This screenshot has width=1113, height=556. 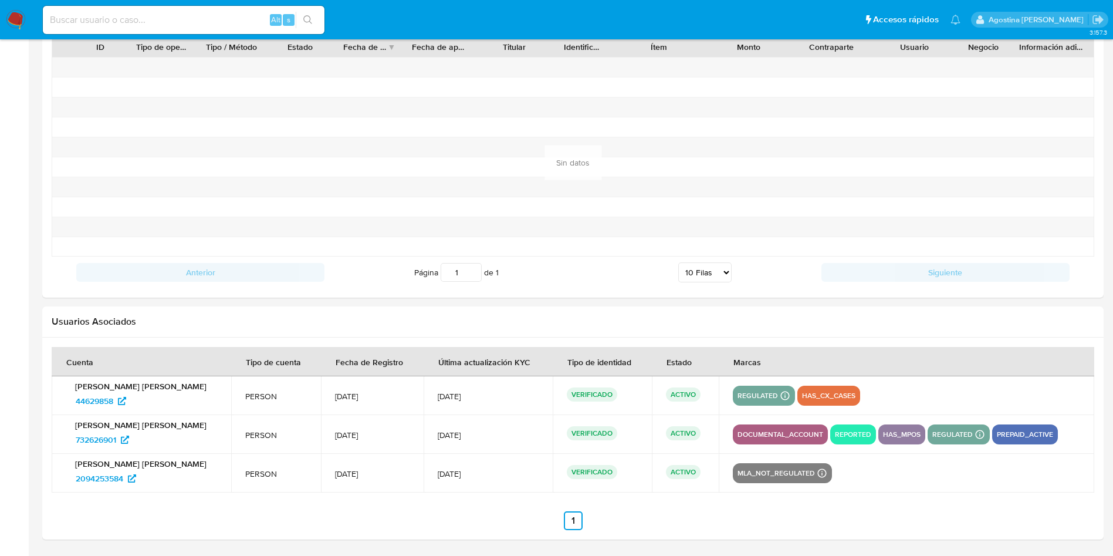 I want to click on h2: Usuarios Asociados, so click(x=573, y=322).